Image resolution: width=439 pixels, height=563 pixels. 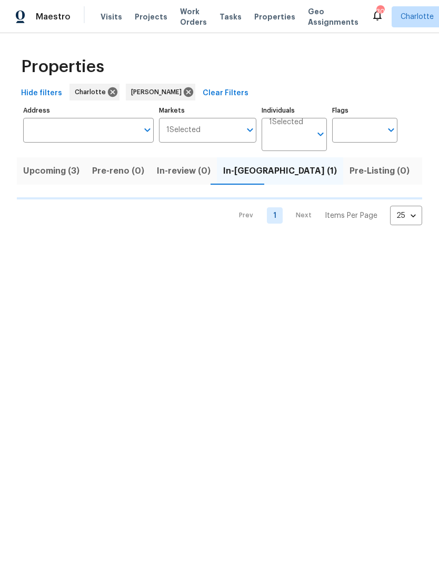 What do you see at coordinates (294, 110) in the screenshot?
I see `label: Individuals` at bounding box center [294, 110].